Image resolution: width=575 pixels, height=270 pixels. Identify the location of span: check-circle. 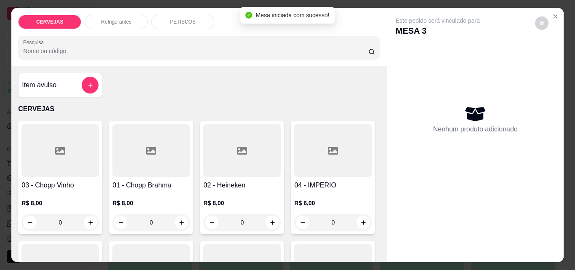
(249, 15).